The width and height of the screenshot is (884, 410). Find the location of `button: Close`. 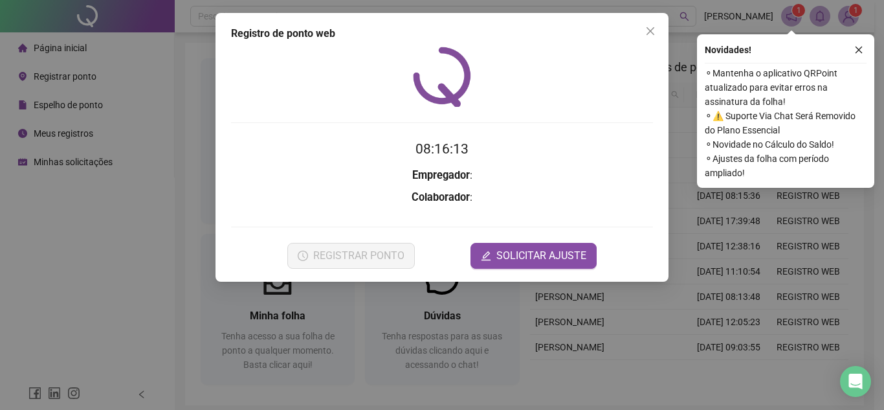

button: Close is located at coordinates (650, 31).